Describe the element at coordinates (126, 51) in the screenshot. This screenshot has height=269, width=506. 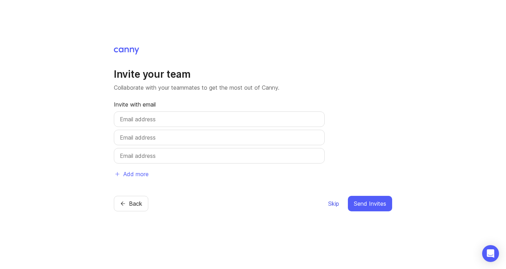
I see `img: Canny Home` at that location.